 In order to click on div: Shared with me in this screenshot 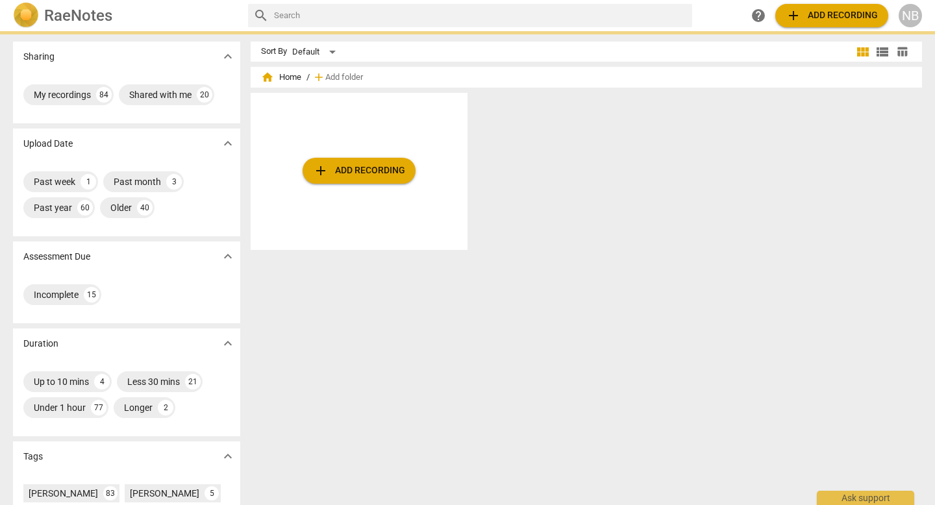, I will do `click(160, 95)`.